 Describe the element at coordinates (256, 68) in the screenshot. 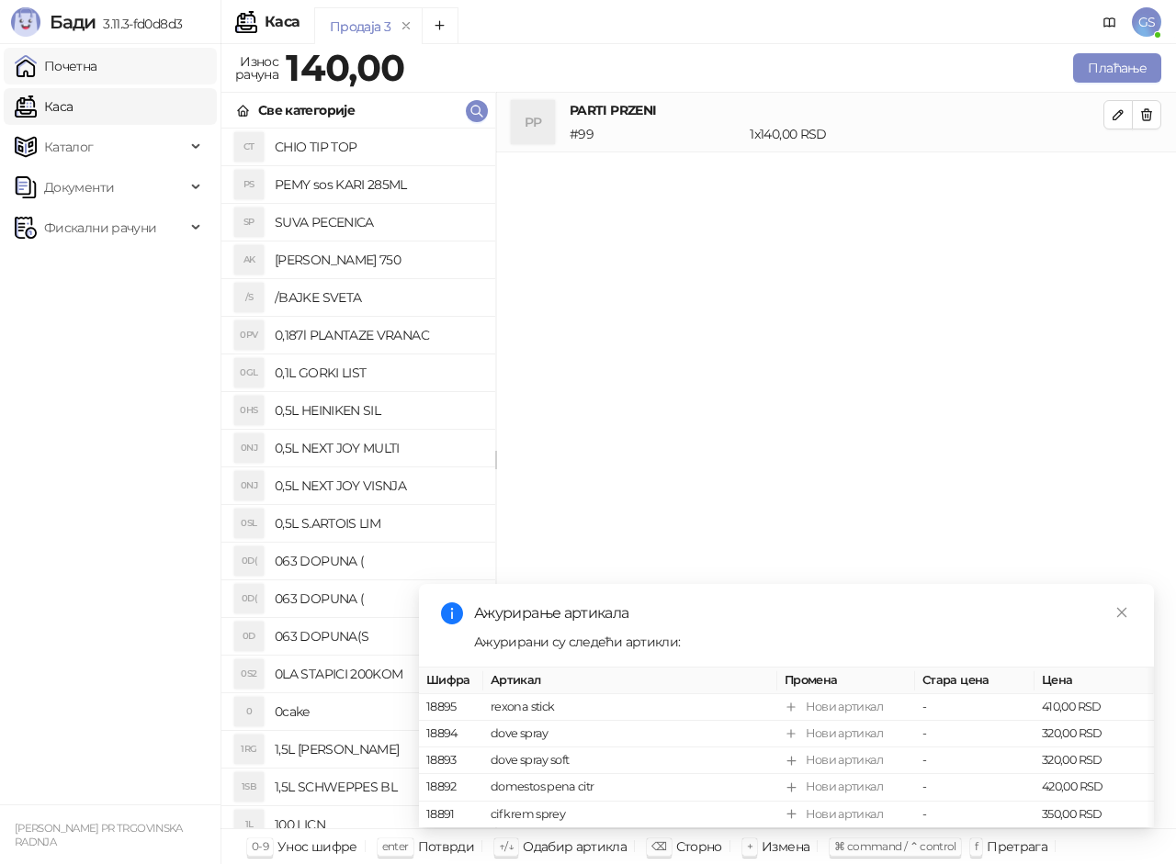

I see `div: Износ рачуна` at that location.